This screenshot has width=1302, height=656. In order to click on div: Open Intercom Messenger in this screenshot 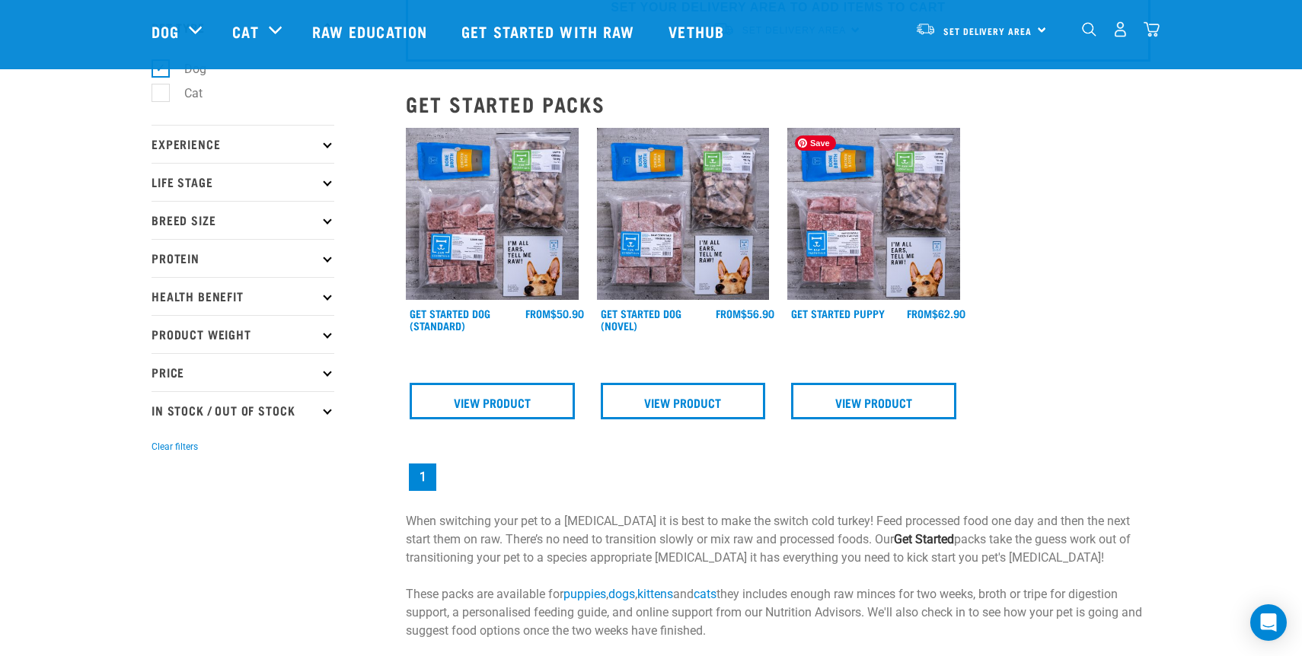, I will do `click(1269, 623)`.